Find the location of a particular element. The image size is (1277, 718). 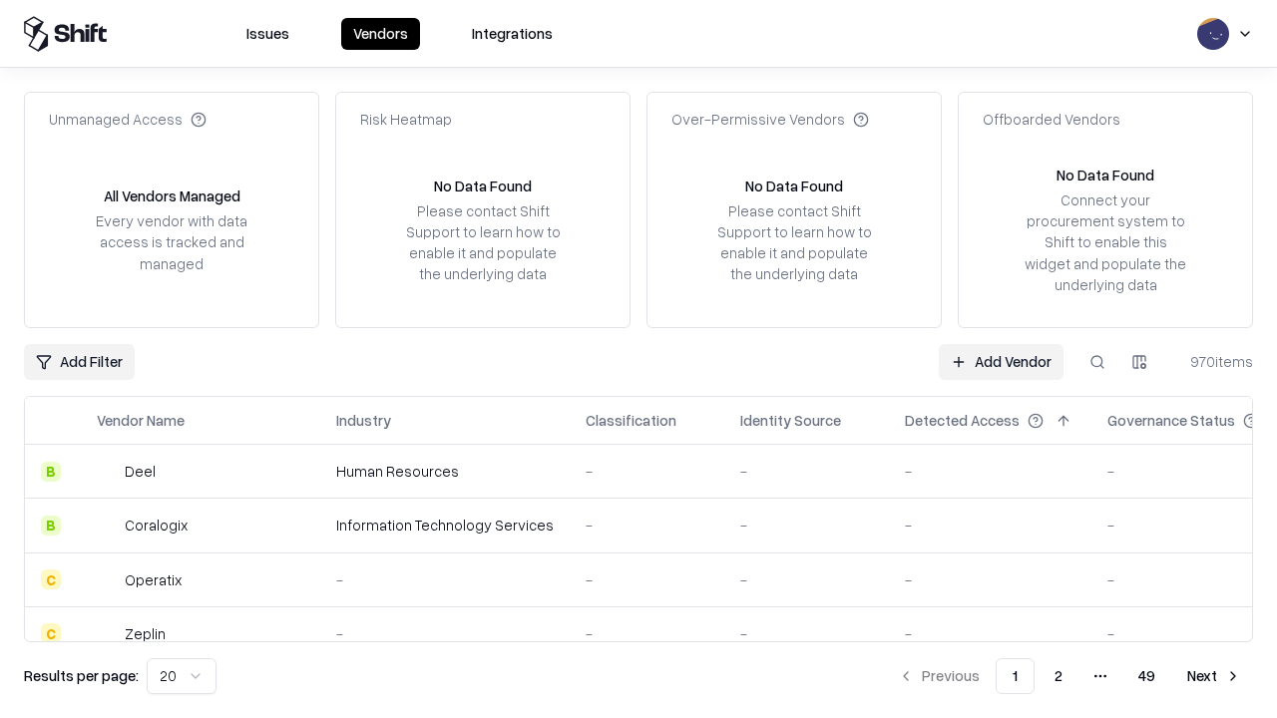

p: Results per page: is located at coordinates (81, 675).